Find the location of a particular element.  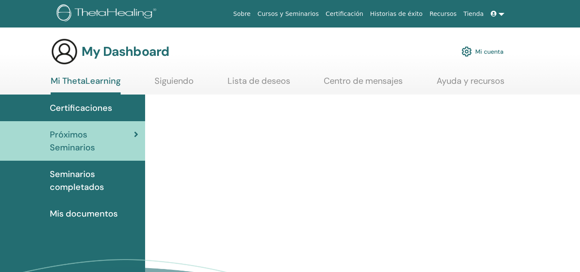

img: cog.svg is located at coordinates (466, 51).